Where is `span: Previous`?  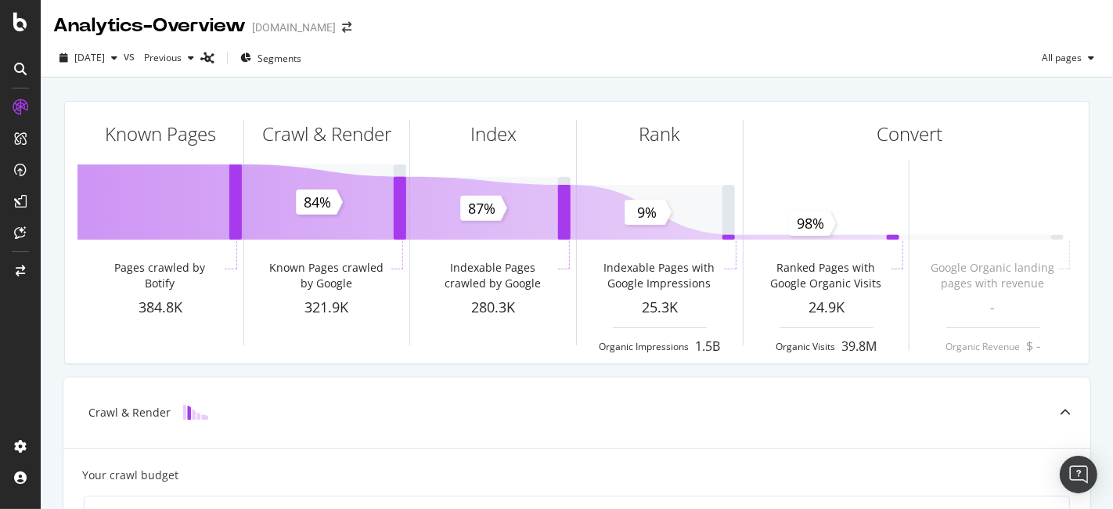 span: Previous is located at coordinates (160, 57).